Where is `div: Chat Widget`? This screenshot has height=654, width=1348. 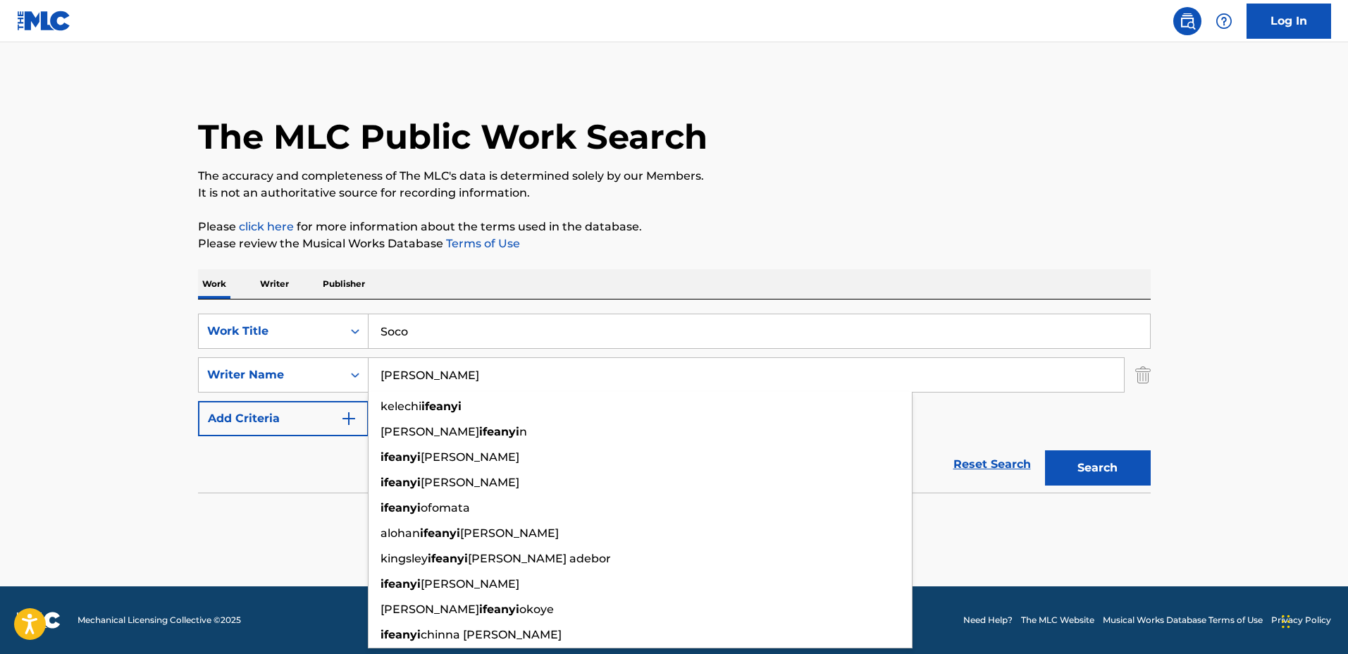
div: Chat Widget is located at coordinates (1313, 620).